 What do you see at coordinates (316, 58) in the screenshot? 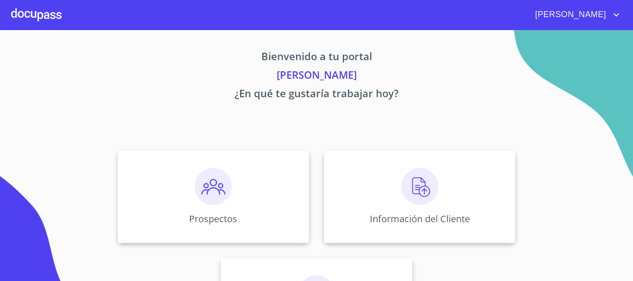
I see `p: Bienvenido a tu portal` at bounding box center [316, 58].